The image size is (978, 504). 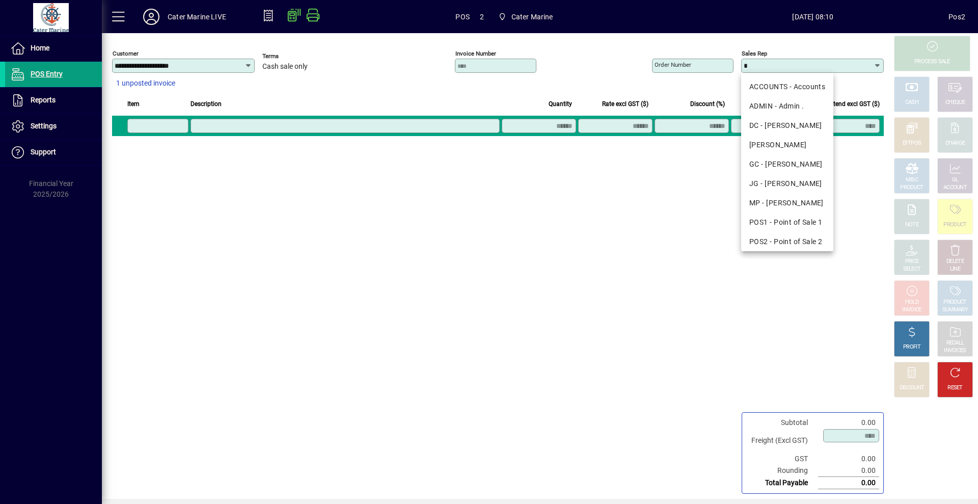 What do you see at coordinates (787, 242) in the screenshot?
I see `div: POS2 - Point of Sale 2` at bounding box center [787, 242].